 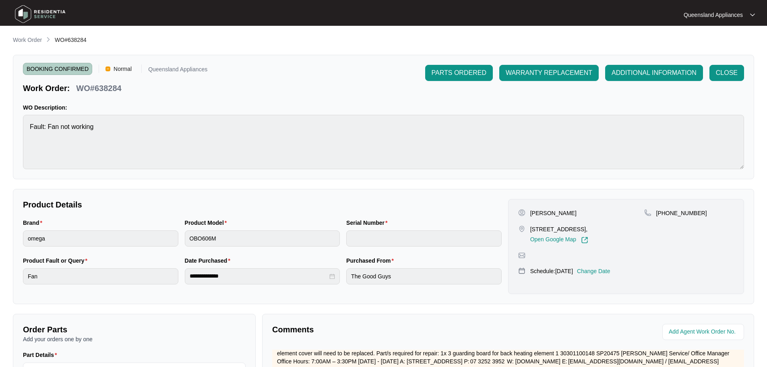 I want to click on textarea: Fault: Fan not working, so click(x=383, y=142).